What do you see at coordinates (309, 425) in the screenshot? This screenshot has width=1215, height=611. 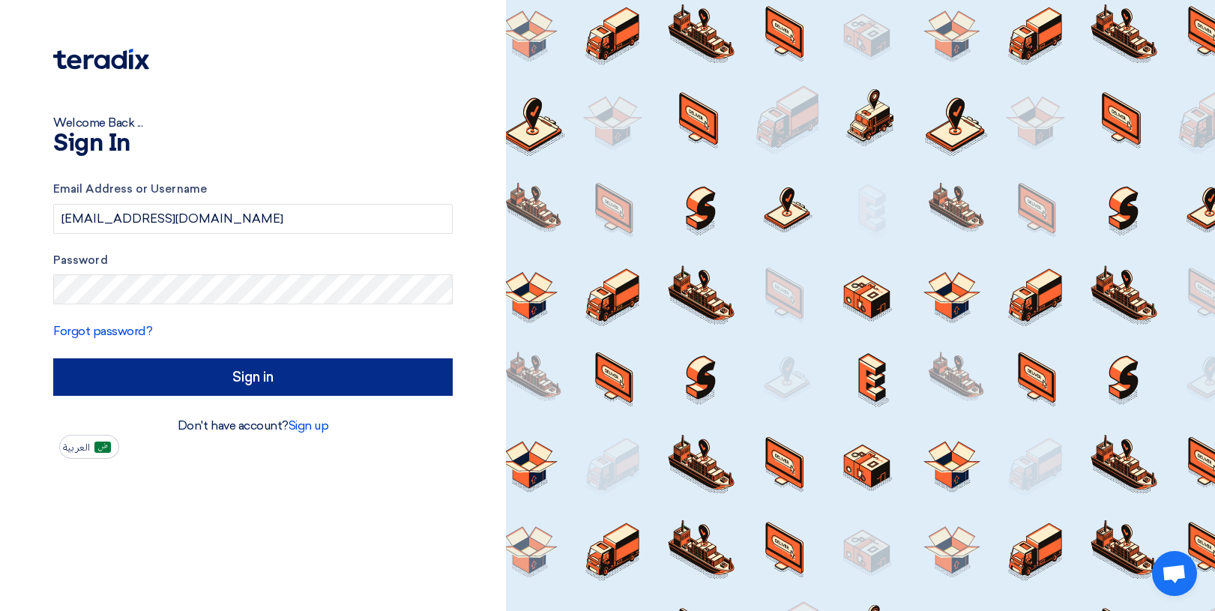 I see `a: Sign up` at bounding box center [309, 425].